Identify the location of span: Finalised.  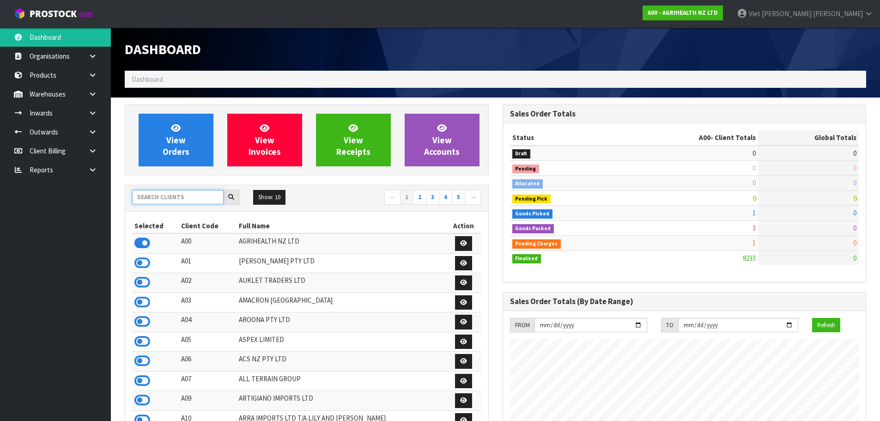
(526, 259).